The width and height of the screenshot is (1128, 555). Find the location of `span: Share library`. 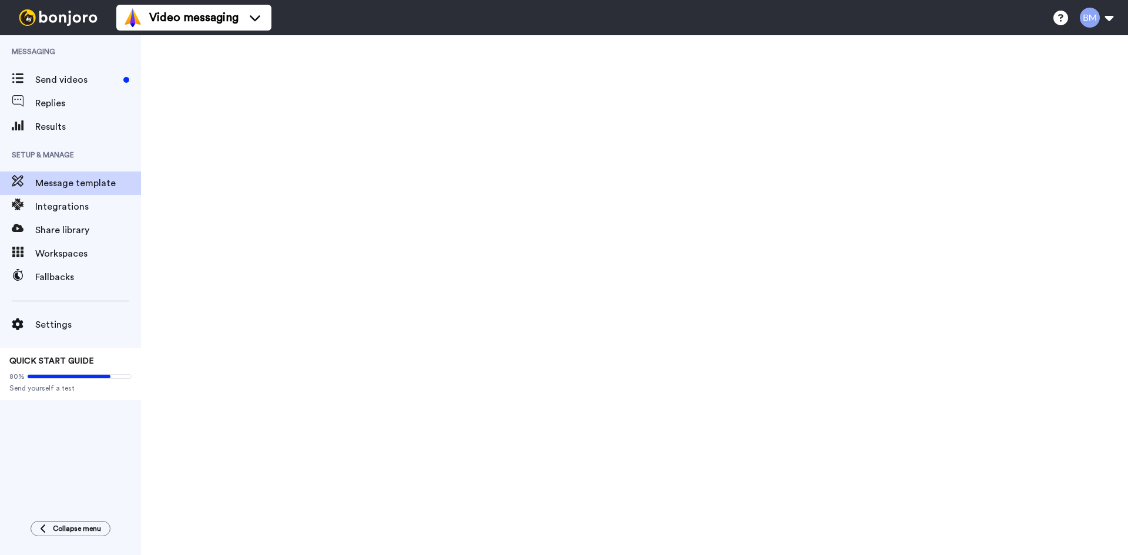

span: Share library is located at coordinates (88, 230).